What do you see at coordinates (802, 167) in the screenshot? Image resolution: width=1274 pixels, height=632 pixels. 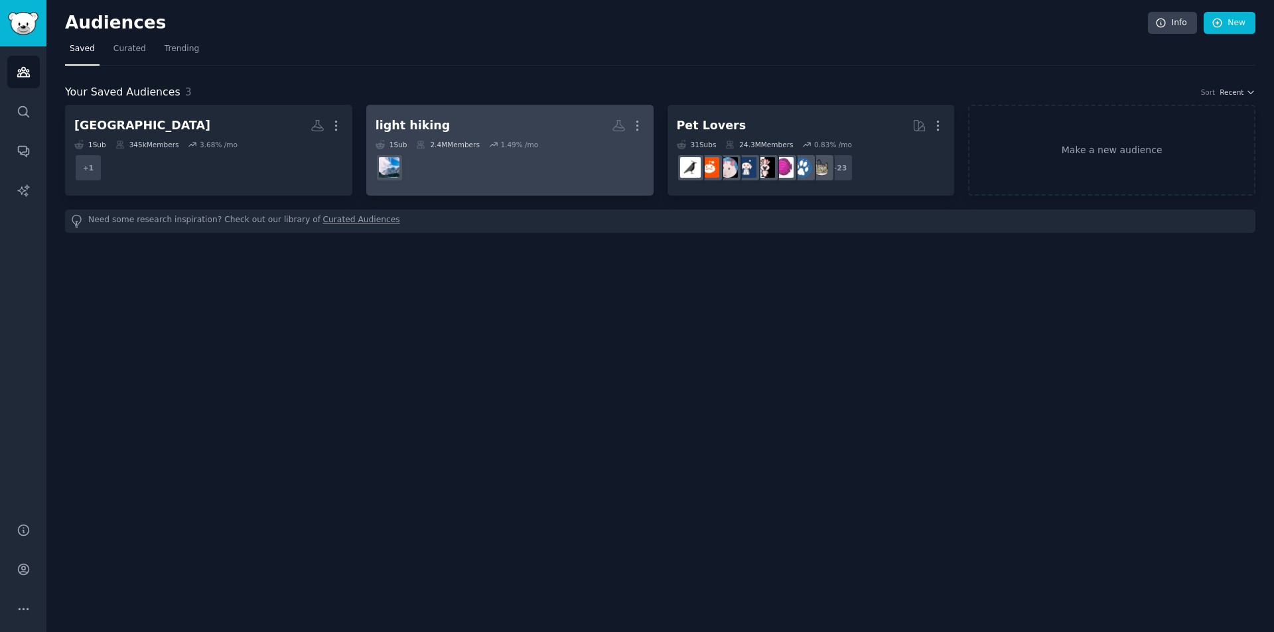 I see `img: dogs` at bounding box center [802, 167].